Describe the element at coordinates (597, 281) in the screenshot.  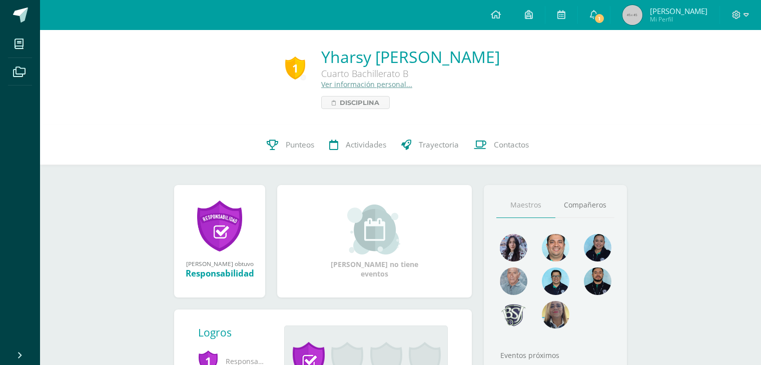
I see `img: 2207c9b573316a41e74c87832a091651.png` at that location.